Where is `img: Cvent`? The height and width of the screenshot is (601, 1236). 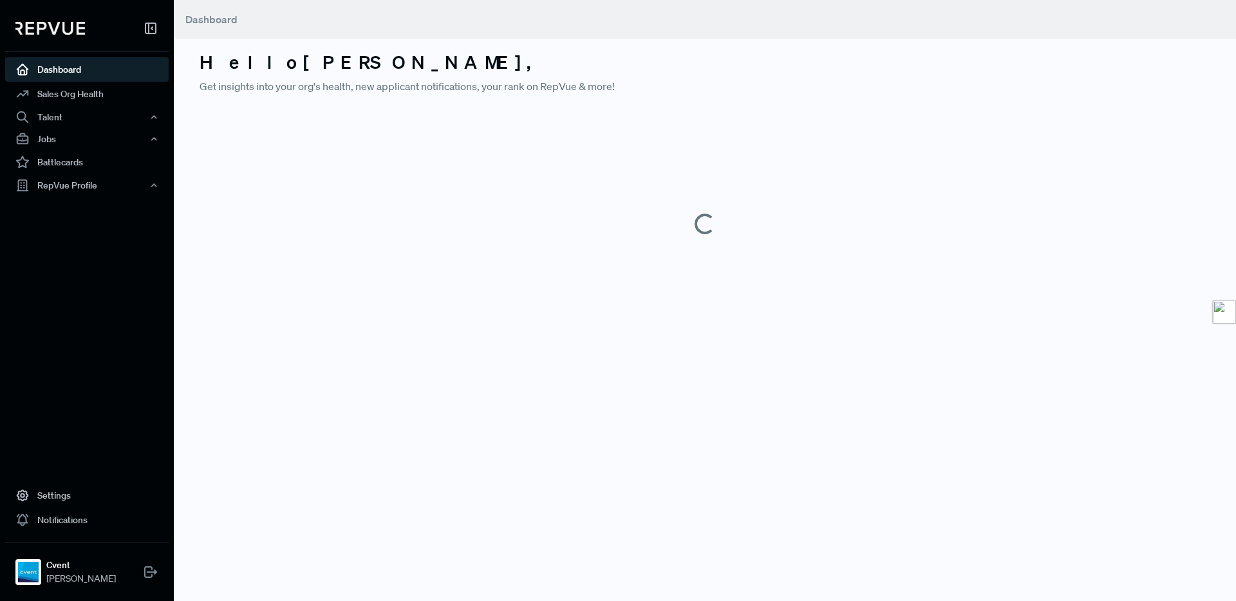 img: Cvent is located at coordinates (28, 572).